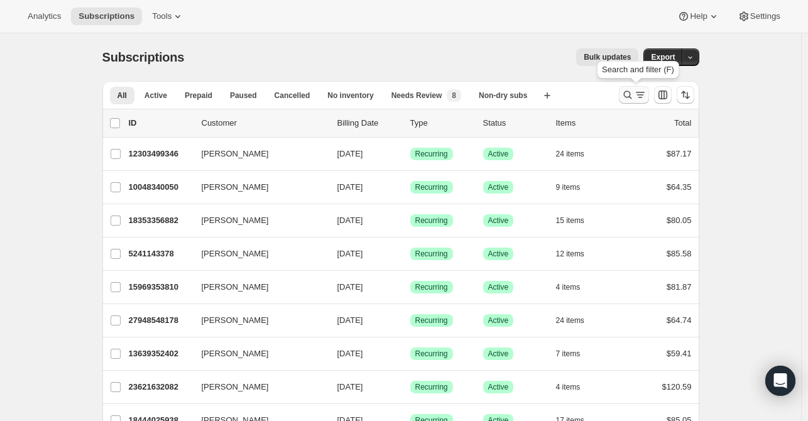 Image resolution: width=808 pixels, height=421 pixels. Describe the element at coordinates (160, 354) in the screenshot. I see `p: 13639352402` at that location.